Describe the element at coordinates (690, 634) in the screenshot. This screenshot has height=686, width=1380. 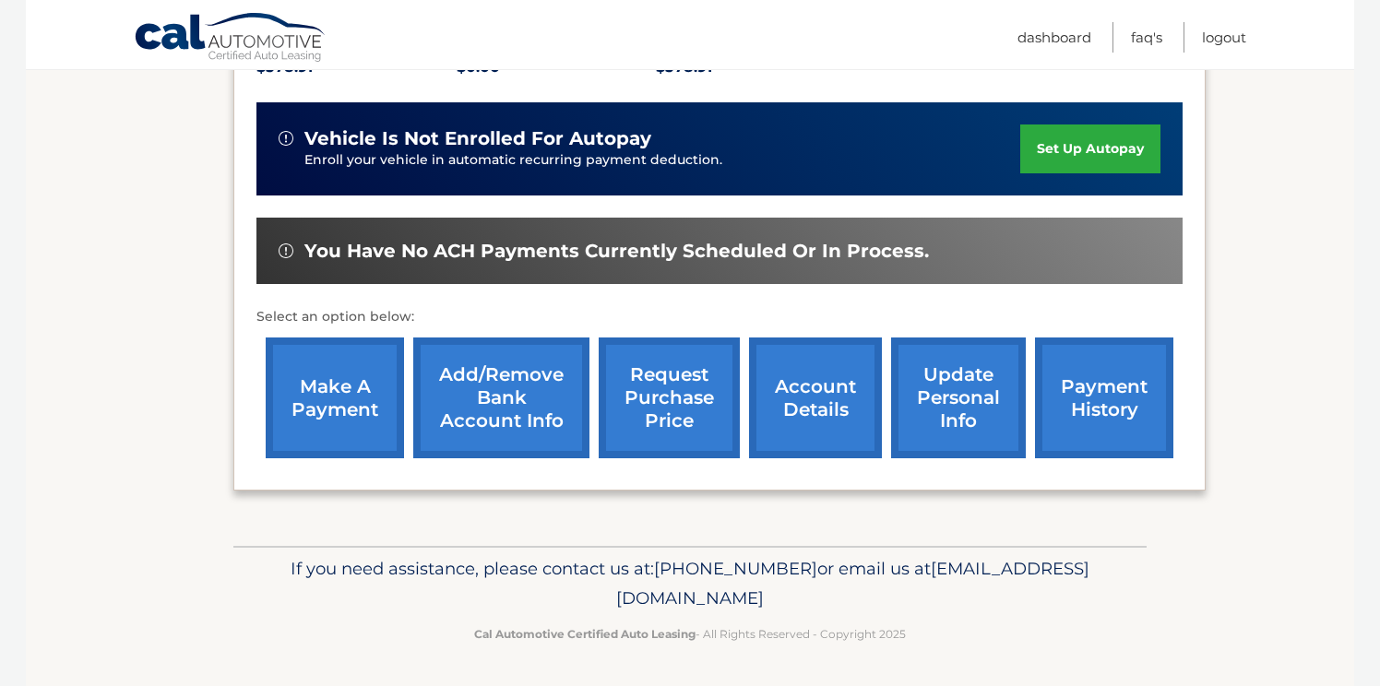
I see `p: - All Rights Reserved - Copyright 2025` at that location.